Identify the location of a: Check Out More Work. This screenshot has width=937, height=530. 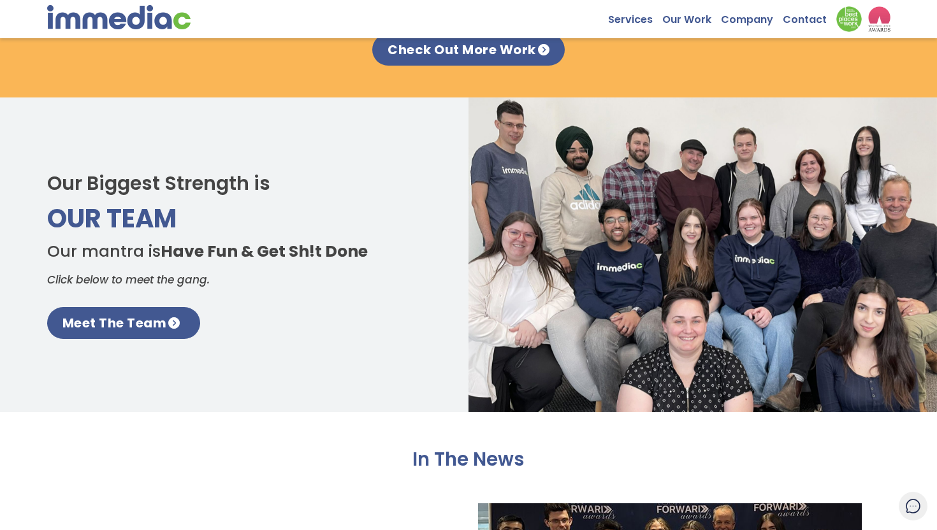
(468, 50).